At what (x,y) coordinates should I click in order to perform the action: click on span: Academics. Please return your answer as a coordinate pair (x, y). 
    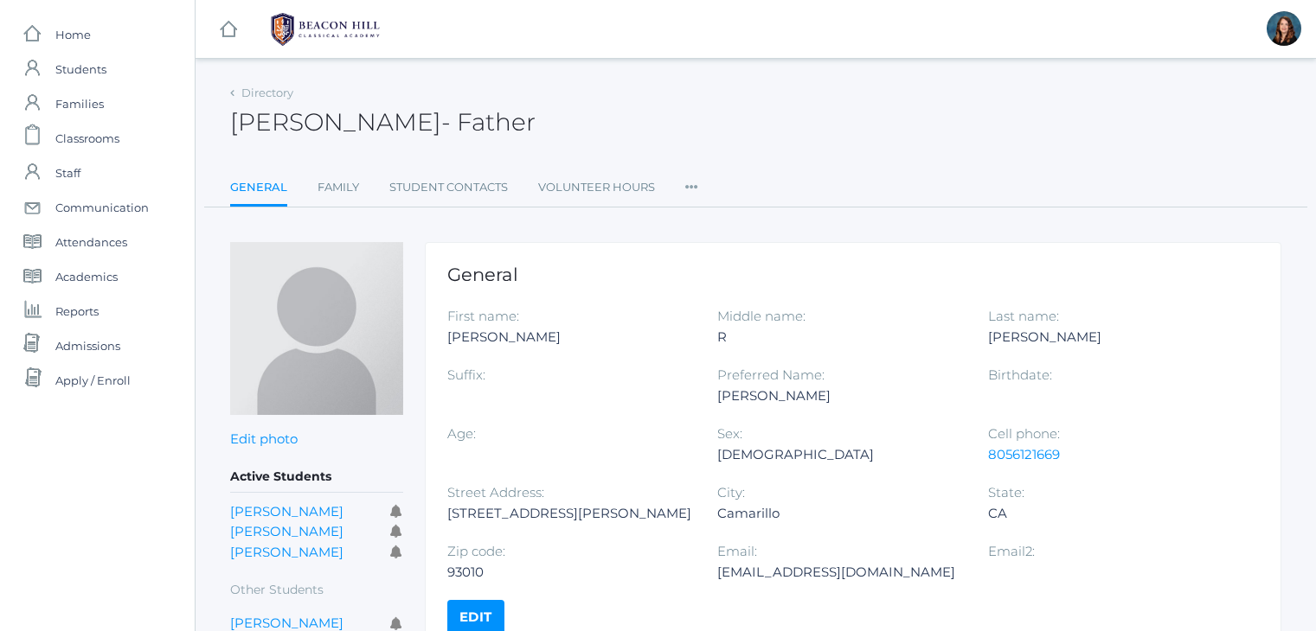
    Looking at the image, I should click on (86, 277).